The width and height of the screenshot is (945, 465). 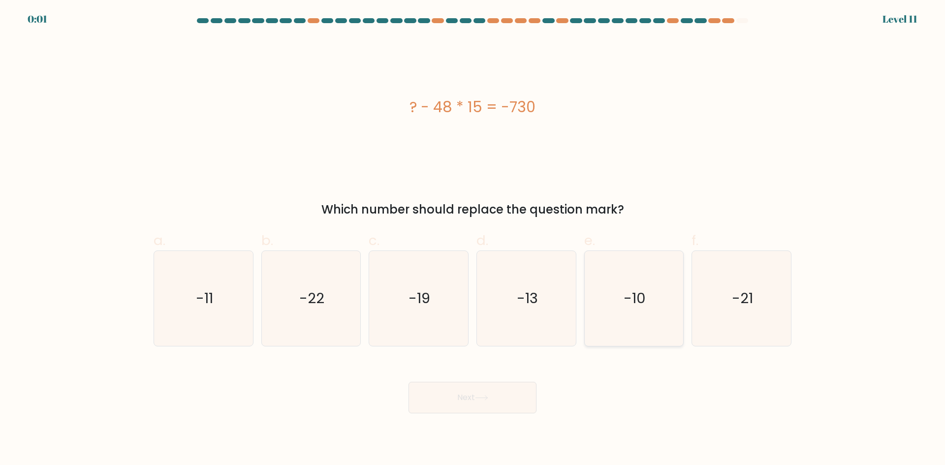 What do you see at coordinates (742, 298) in the screenshot?
I see `text: -21` at bounding box center [742, 298].